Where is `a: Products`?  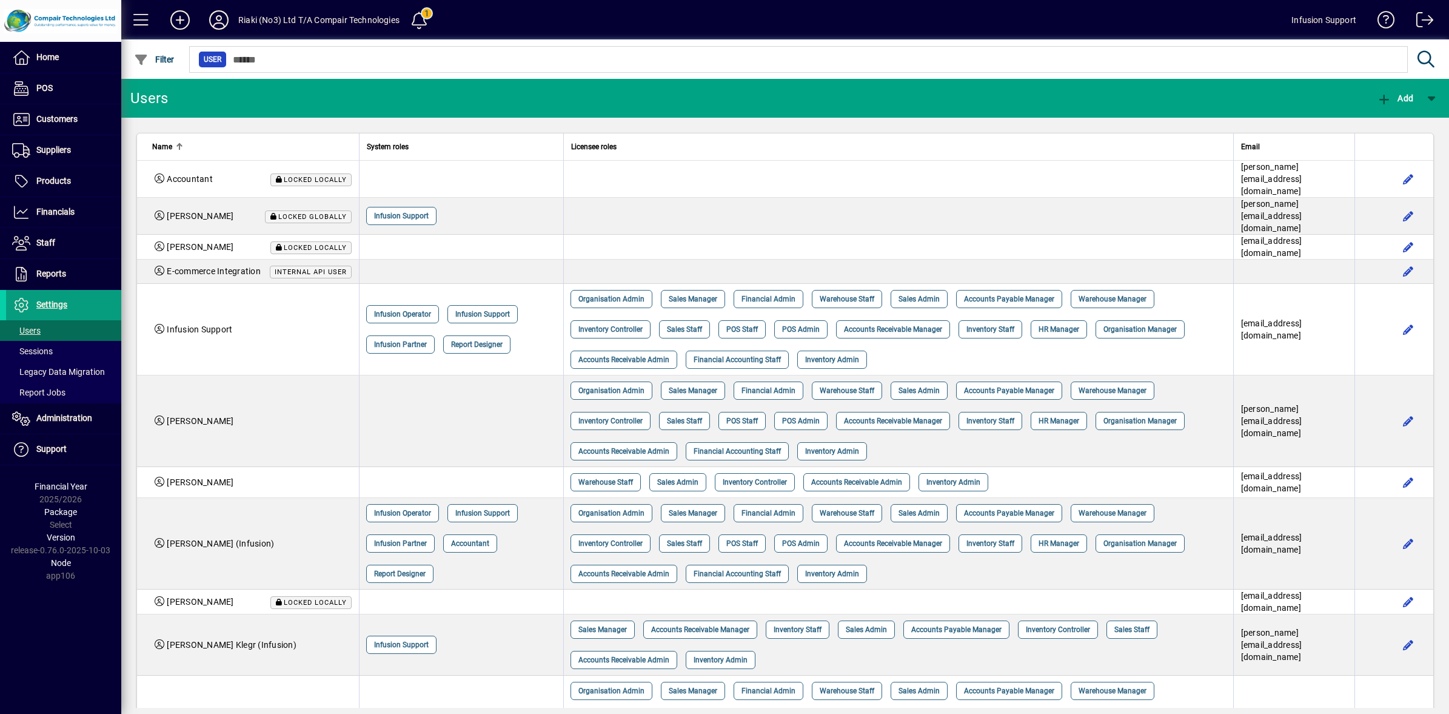
a: Products is located at coordinates (64, 181).